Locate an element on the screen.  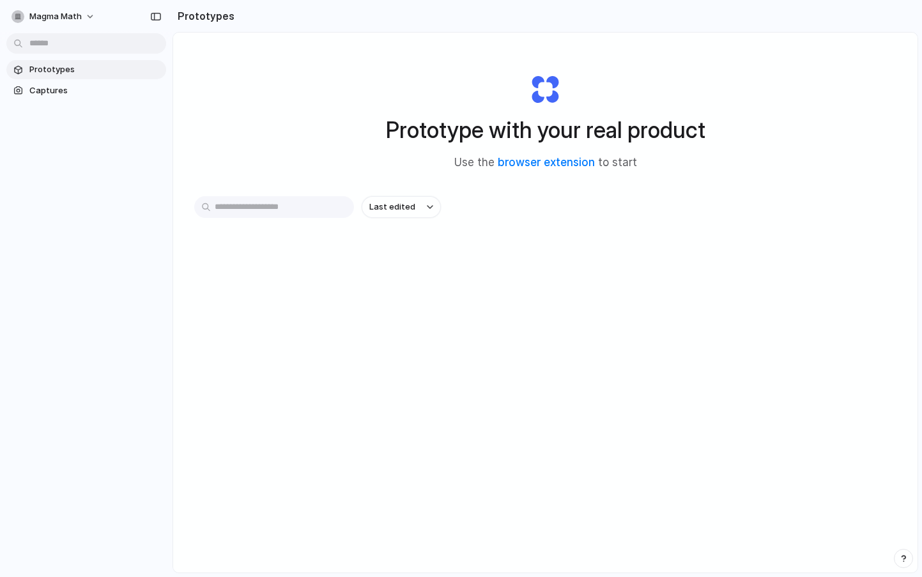
span: Prototypes is located at coordinates (95, 70).